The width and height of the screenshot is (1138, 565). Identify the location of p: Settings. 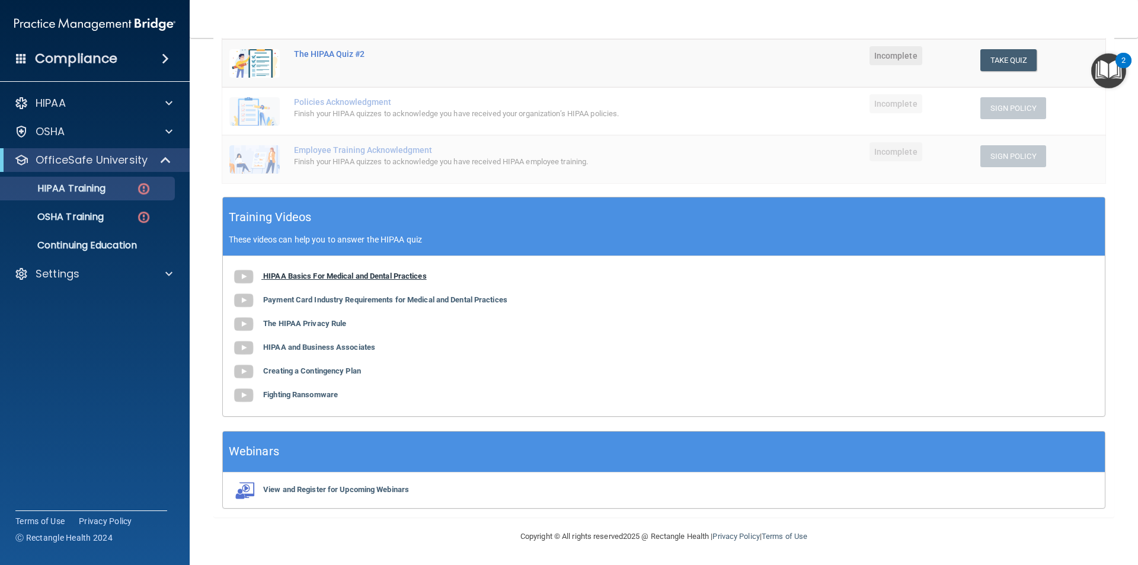
(58, 274).